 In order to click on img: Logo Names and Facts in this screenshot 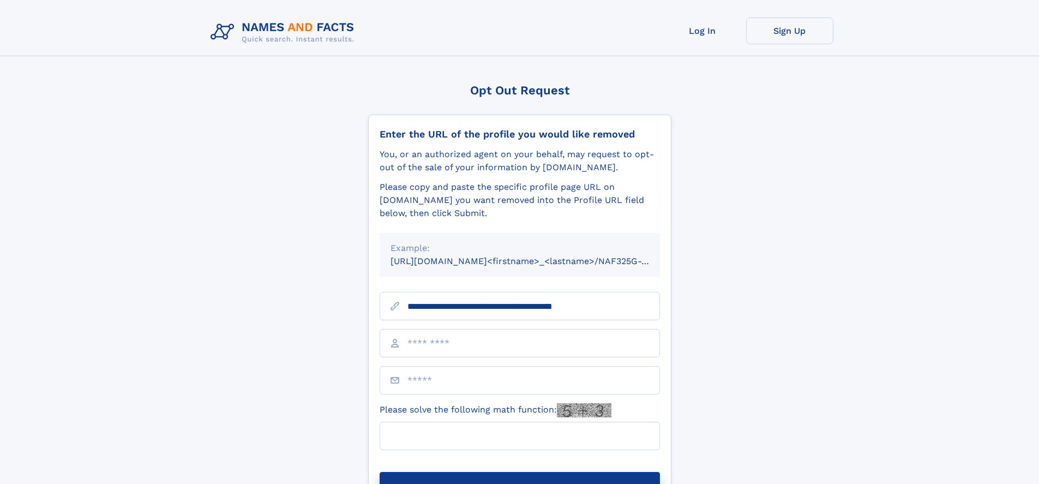, I will do `click(285, 32)`.